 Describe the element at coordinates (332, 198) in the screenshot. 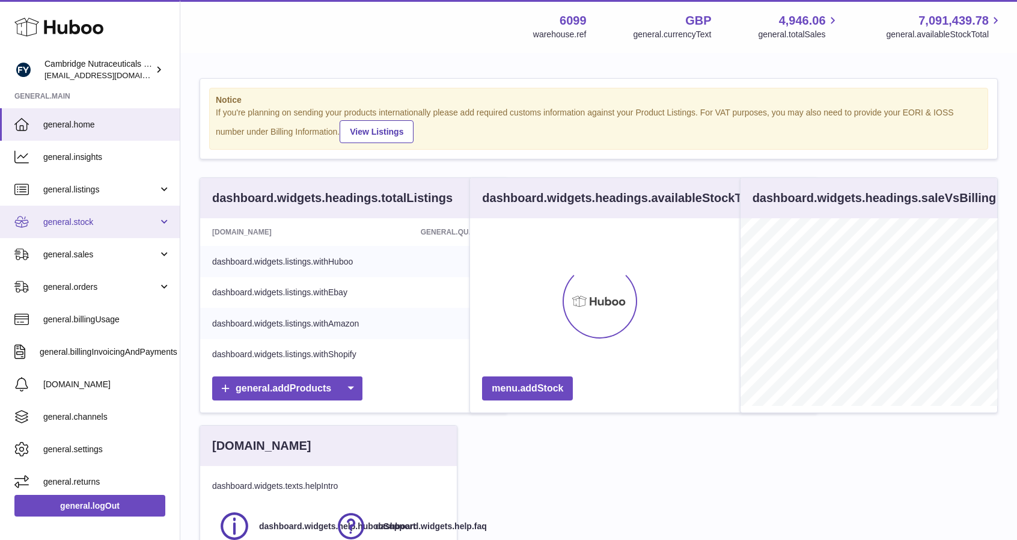

I see `h3: dashboard.widgets.headings.totalListings` at that location.